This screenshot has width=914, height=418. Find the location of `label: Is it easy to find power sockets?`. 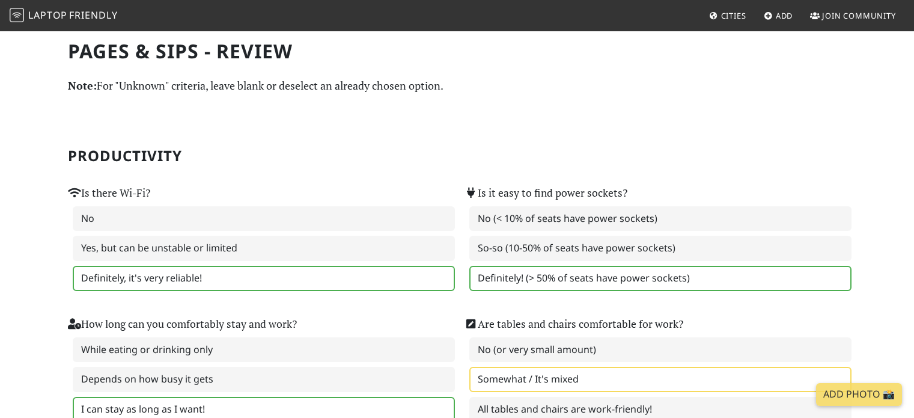

label: Is it easy to find power sockets? is located at coordinates (546, 193).